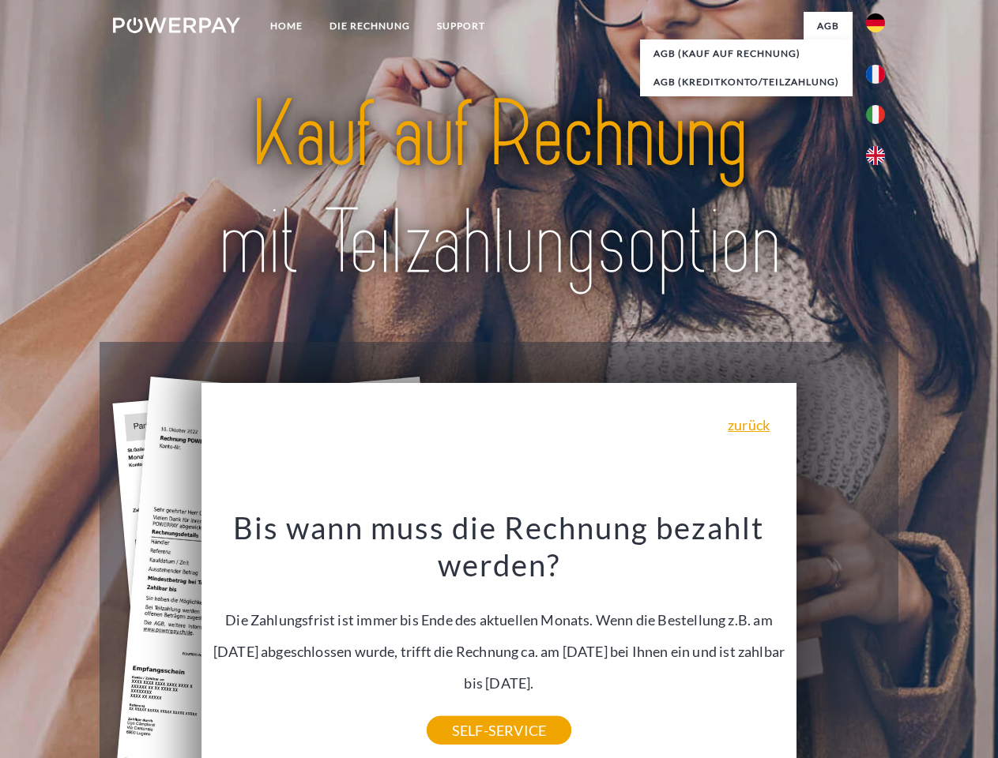 The height and width of the screenshot is (758, 998). I want to click on img: it, so click(875, 115).